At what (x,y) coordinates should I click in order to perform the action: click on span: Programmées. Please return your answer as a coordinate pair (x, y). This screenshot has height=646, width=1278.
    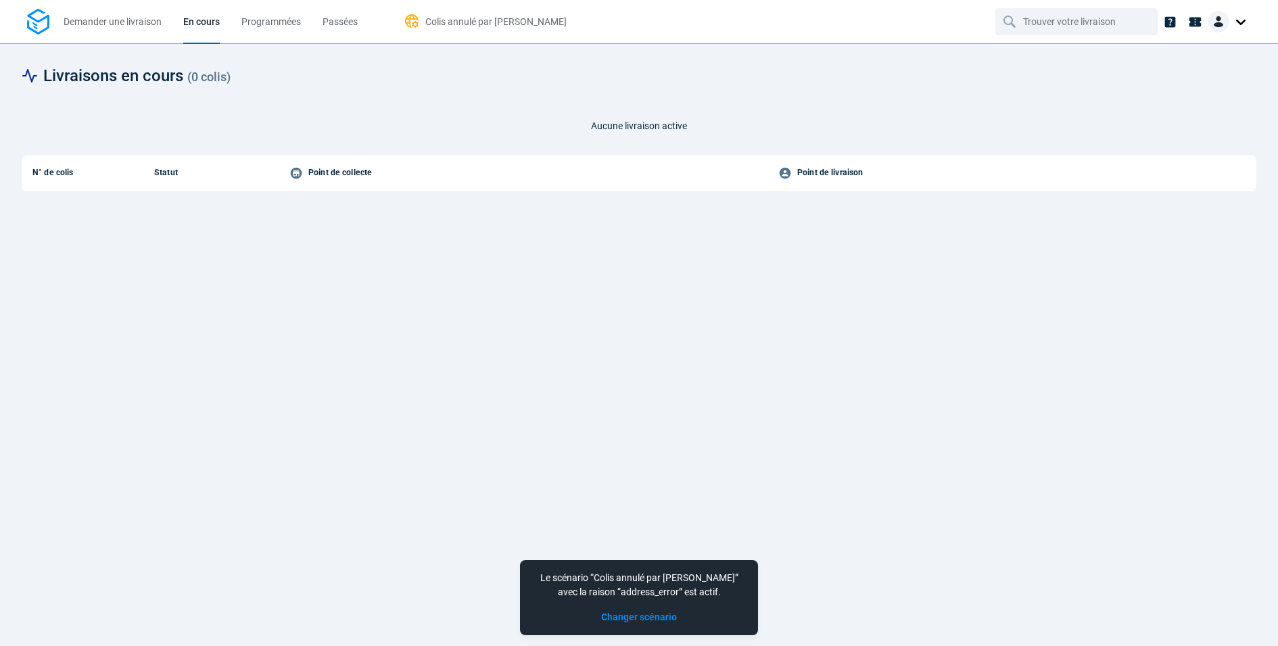
    Looking at the image, I should click on (271, 22).